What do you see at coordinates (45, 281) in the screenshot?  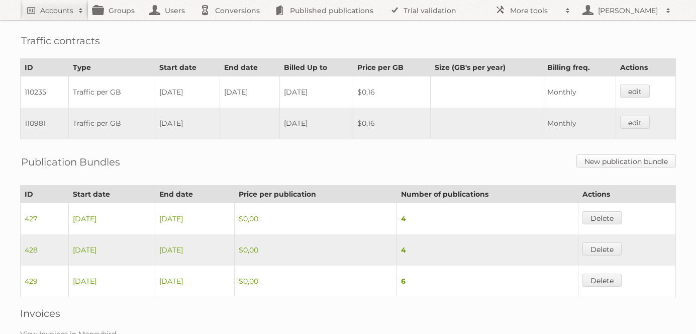 I see `td: 429` at bounding box center [45, 281].